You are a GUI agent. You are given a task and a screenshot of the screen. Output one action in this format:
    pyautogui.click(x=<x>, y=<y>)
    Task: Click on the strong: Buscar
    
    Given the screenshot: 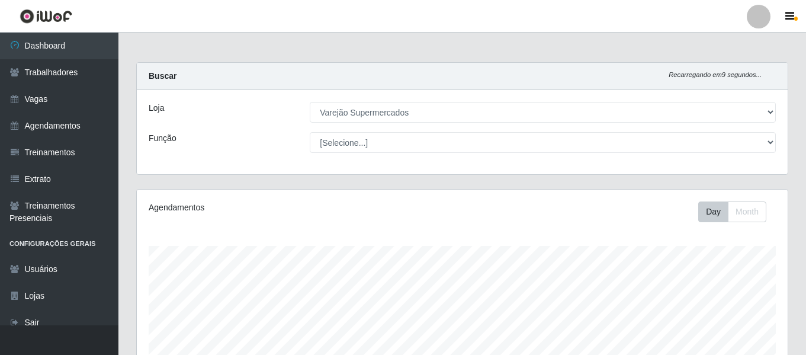 What is the action you would take?
    pyautogui.click(x=162, y=76)
    